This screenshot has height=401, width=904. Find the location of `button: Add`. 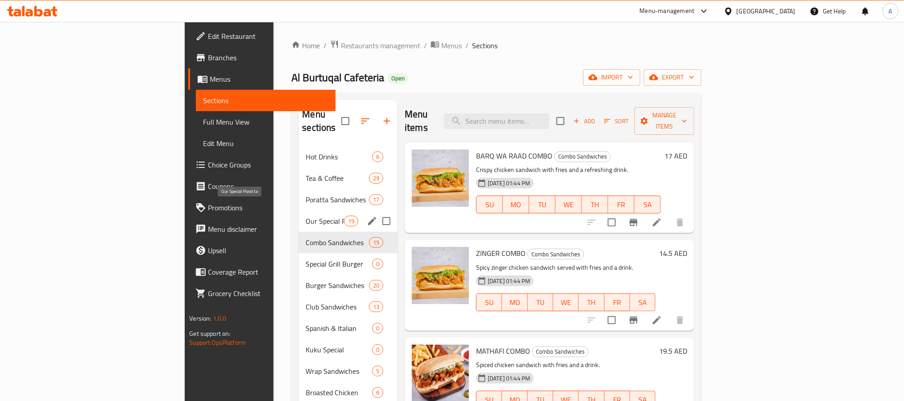

button: Add is located at coordinates (584, 121).